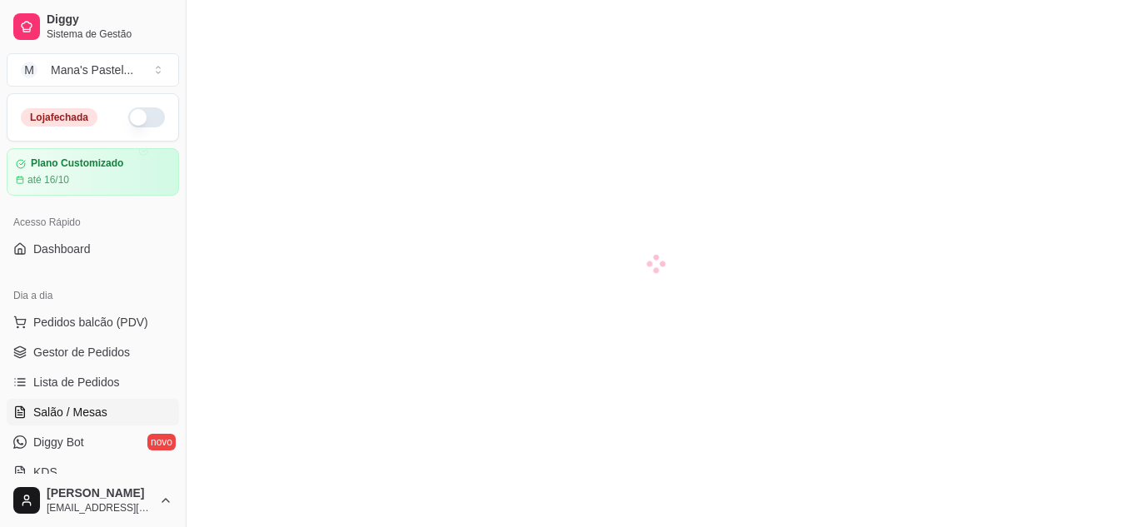 The width and height of the screenshot is (1125, 527). I want to click on span: Sistema de Gestão, so click(109, 34).